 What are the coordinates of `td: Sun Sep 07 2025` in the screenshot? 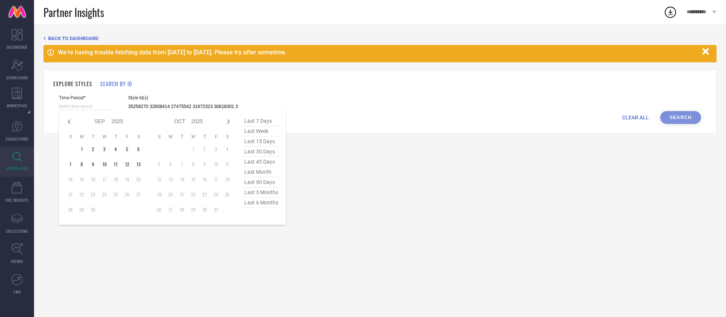 It's located at (70, 164).